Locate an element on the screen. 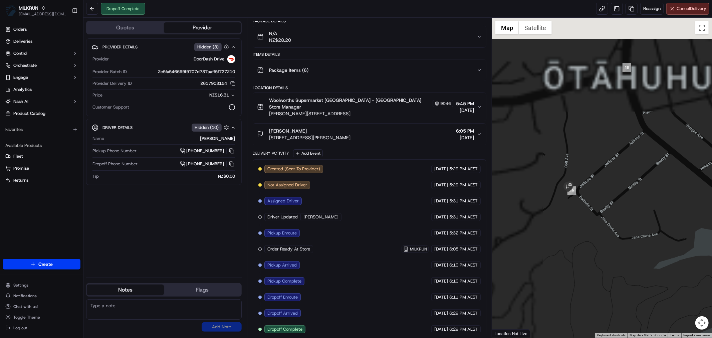 The height and width of the screenshot is (338, 712). div: Package Details is located at coordinates (369, 21).